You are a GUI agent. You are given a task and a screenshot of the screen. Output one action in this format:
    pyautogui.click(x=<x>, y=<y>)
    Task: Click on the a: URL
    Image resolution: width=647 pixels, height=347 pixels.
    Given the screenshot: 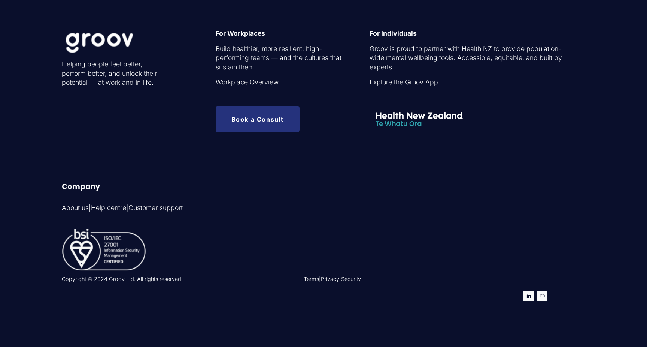 What is the action you would take?
    pyautogui.click(x=542, y=296)
    